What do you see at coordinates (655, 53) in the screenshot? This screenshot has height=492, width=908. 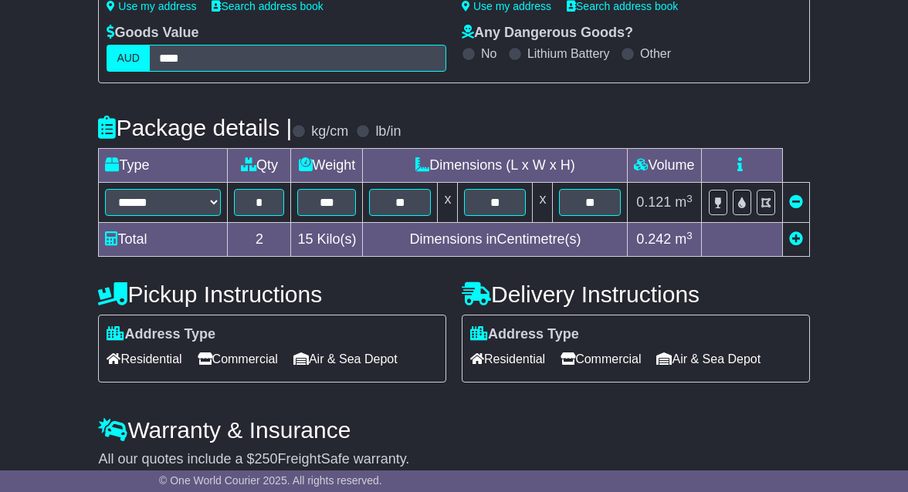 I see `label: Other` at bounding box center [655, 53].